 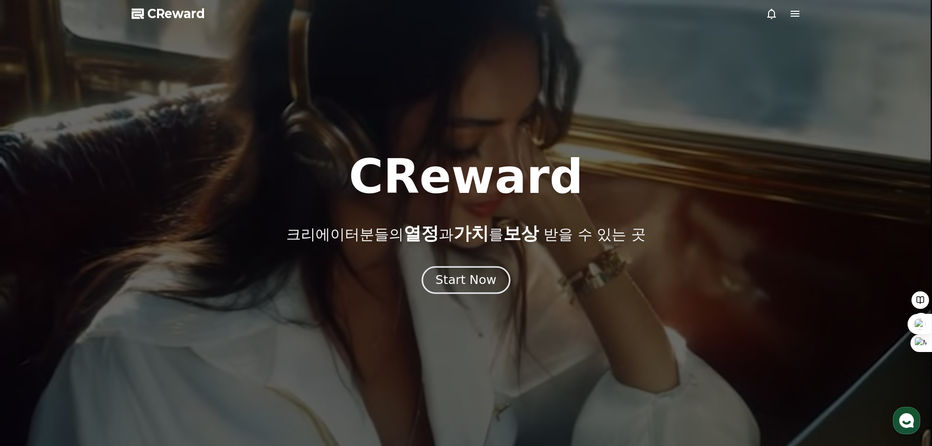 I want to click on span: 보상, so click(x=521, y=233).